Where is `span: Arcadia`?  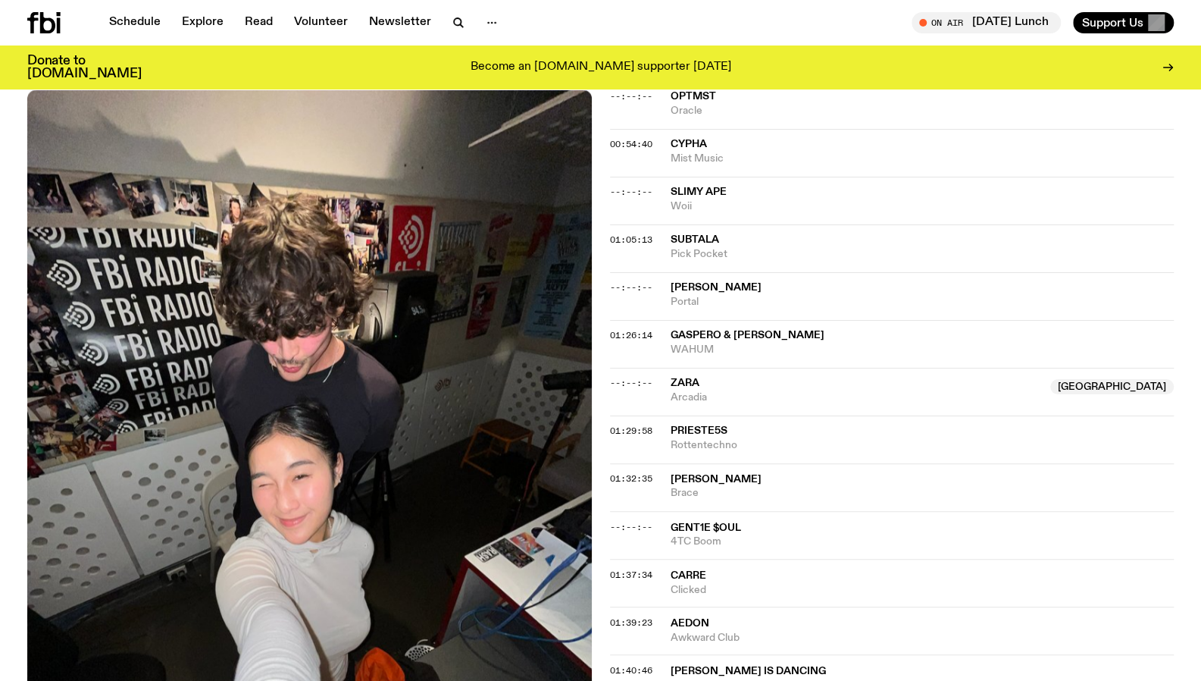
span: Arcadia is located at coordinates (856, 397).